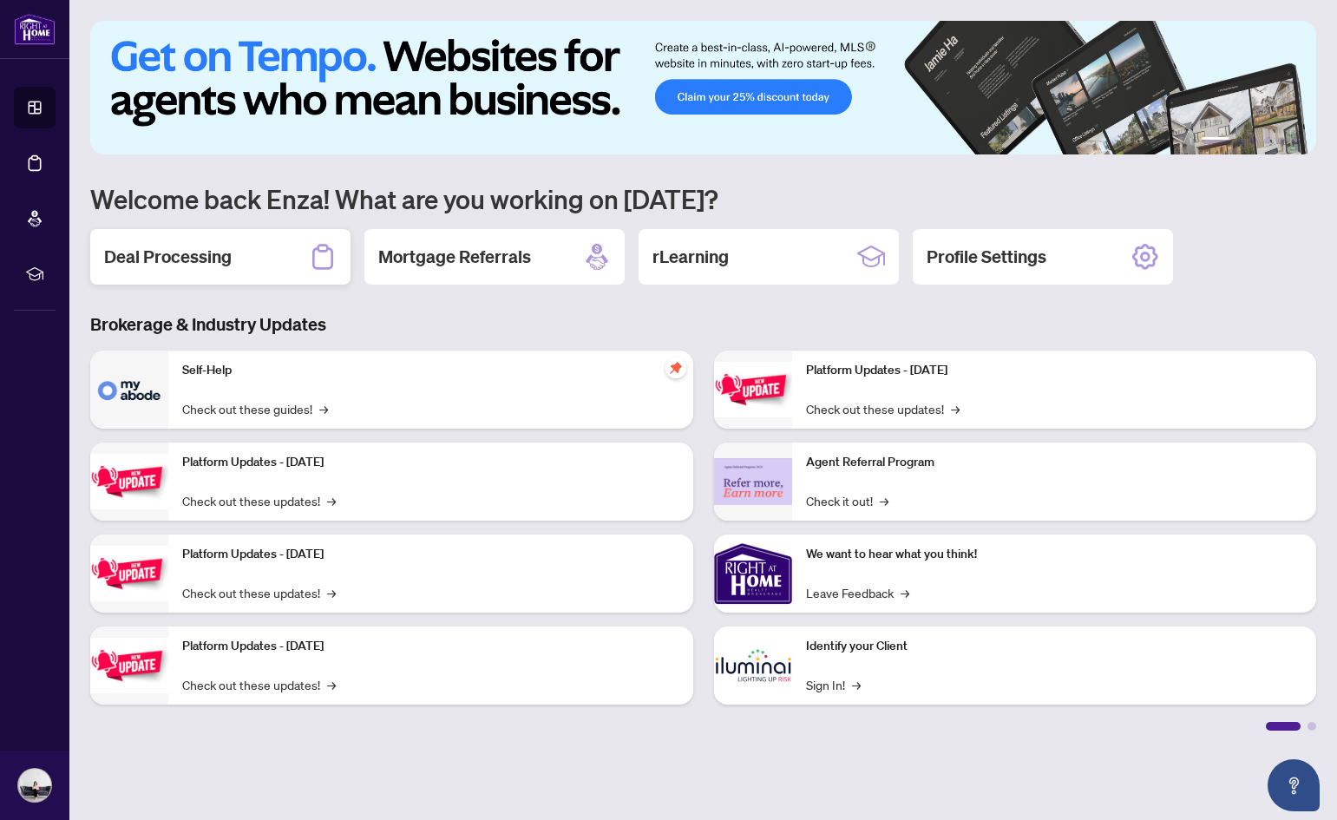 The image size is (1337, 820). I want to click on h2: Deal Processing, so click(167, 257).